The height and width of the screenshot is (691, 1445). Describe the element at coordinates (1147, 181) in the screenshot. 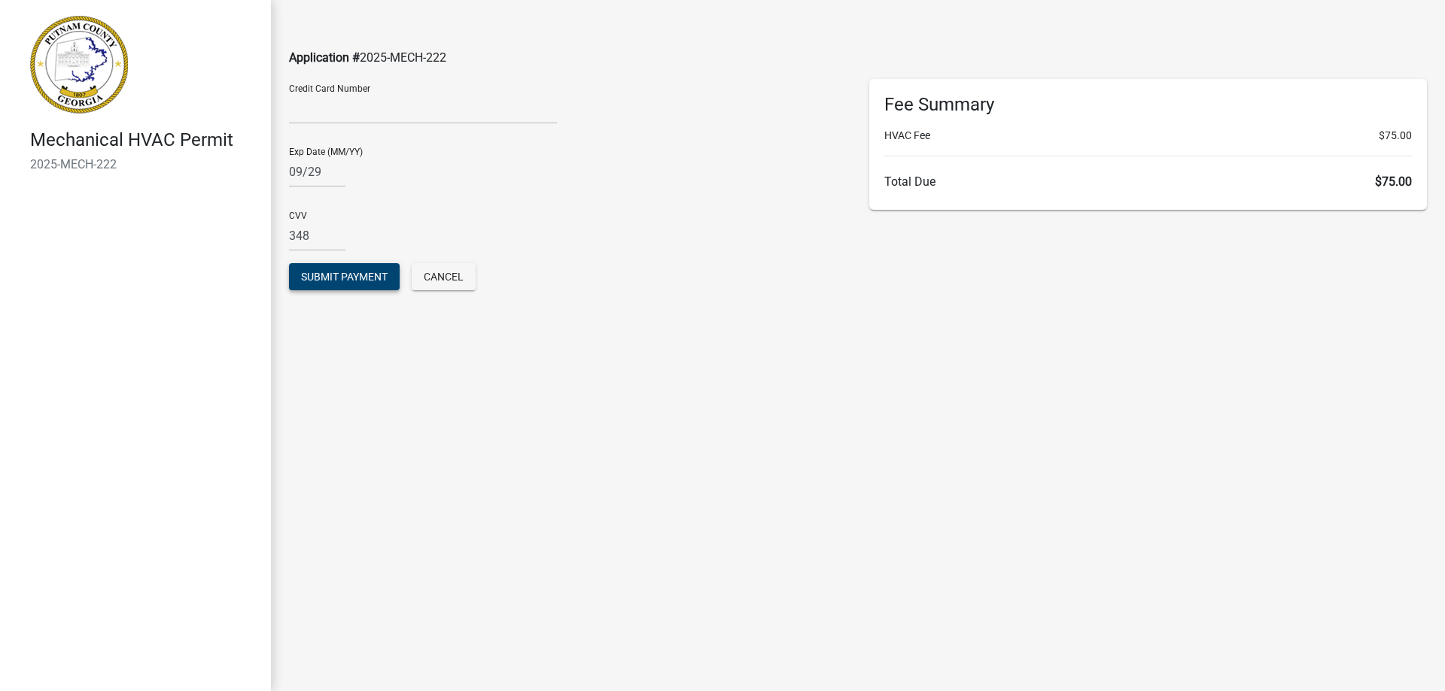

I see `h6: Total Due` at that location.